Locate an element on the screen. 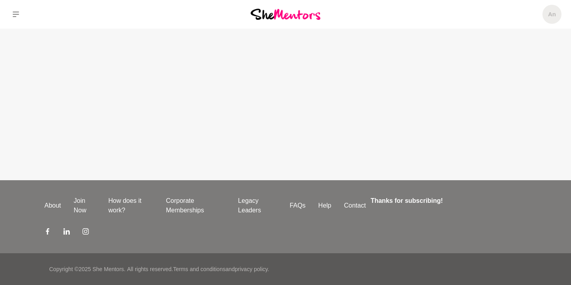 The height and width of the screenshot is (285, 571). a: Help is located at coordinates (325, 205).